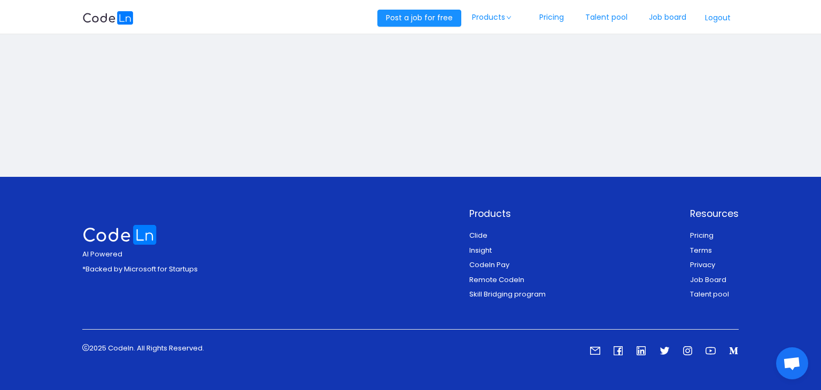  Describe the element at coordinates (665, 351) in the screenshot. I see `i: icon: twitter` at that location.